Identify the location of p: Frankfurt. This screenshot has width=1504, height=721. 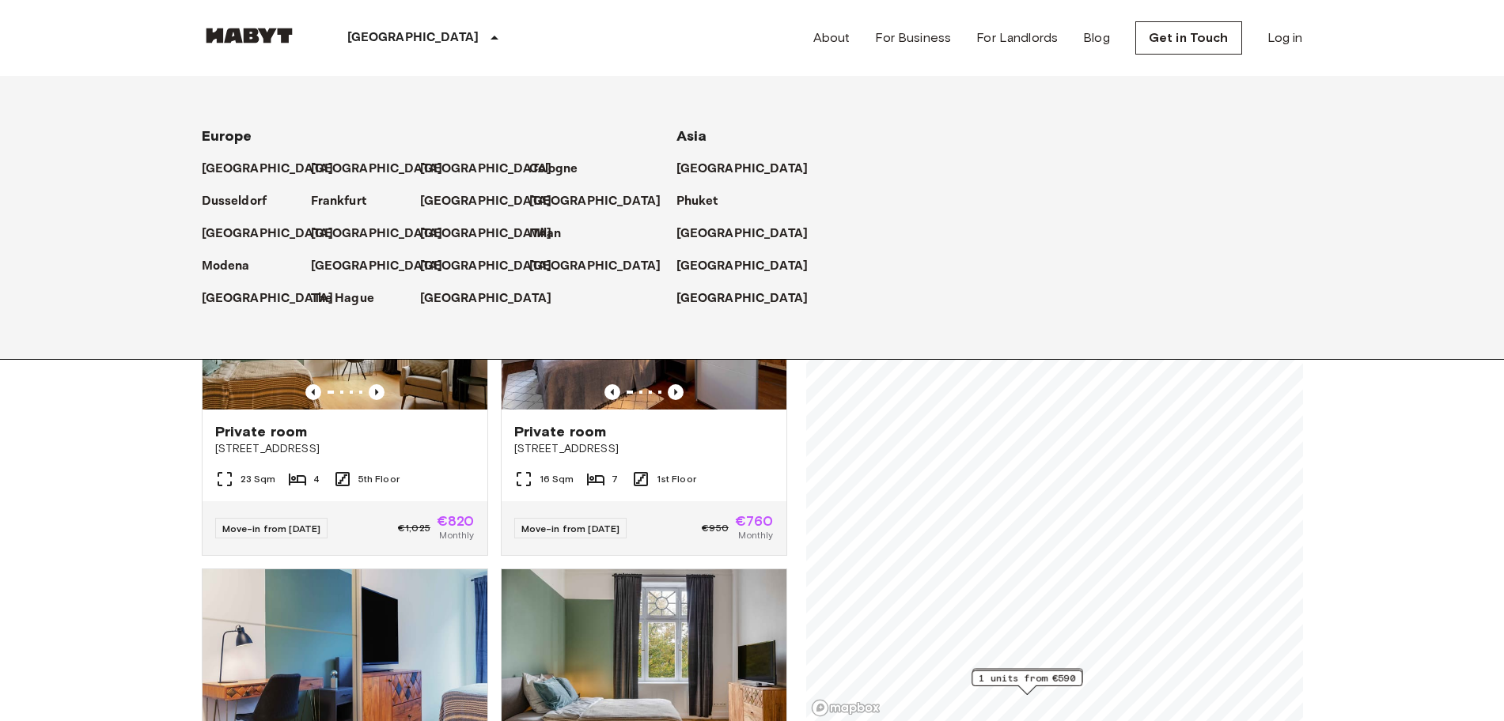
(339, 202).